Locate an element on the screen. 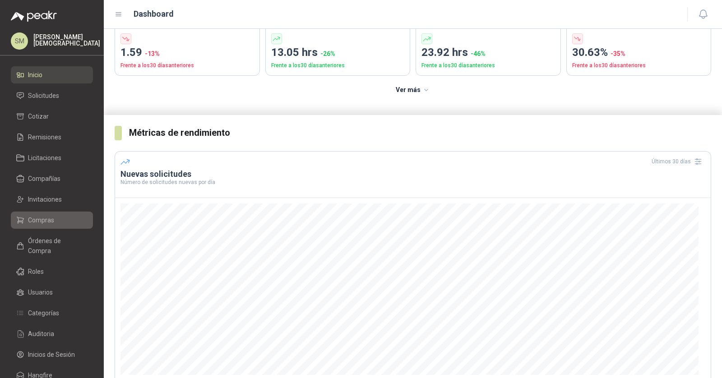  img: Logo peakr is located at coordinates (34, 16).